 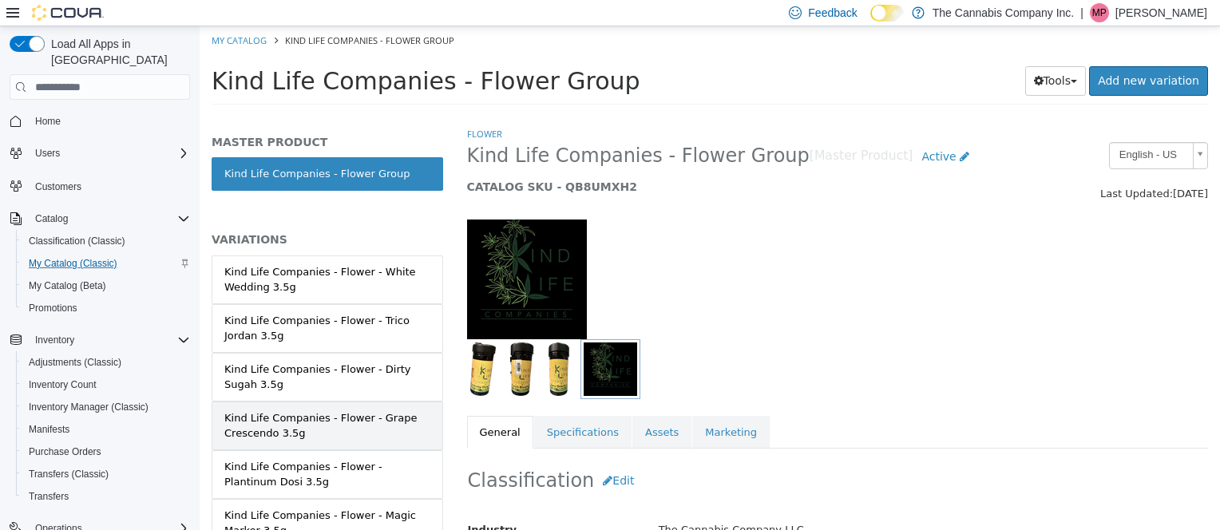 I want to click on img: Cova, so click(x=68, y=13).